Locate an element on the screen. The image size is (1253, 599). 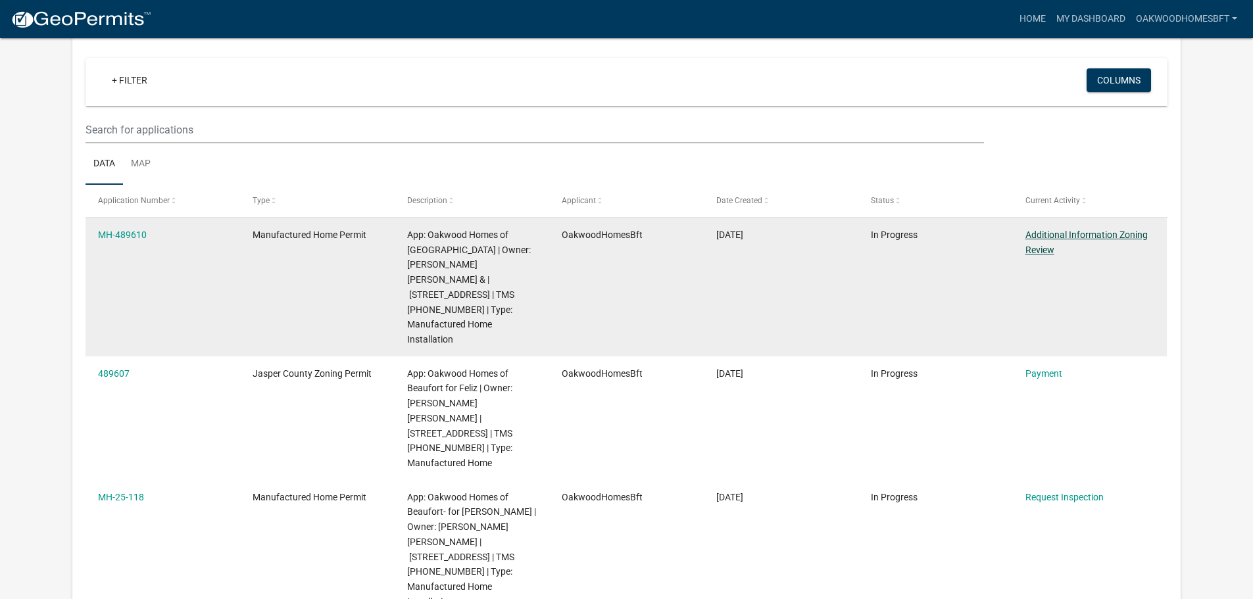
a: MH-25-118 is located at coordinates (121, 497).